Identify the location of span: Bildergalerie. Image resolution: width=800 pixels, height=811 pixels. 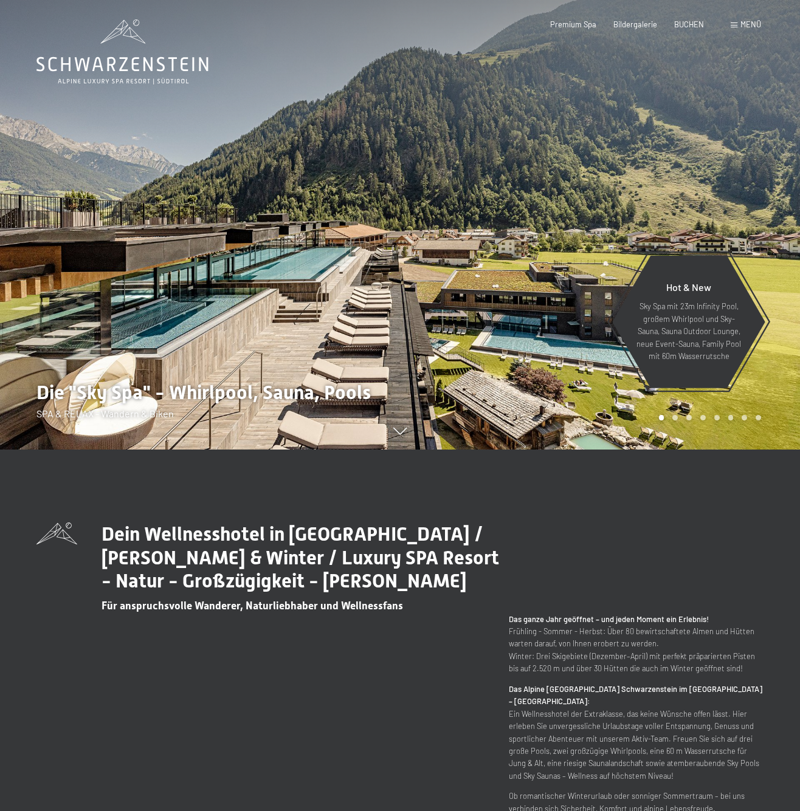
(635, 24).